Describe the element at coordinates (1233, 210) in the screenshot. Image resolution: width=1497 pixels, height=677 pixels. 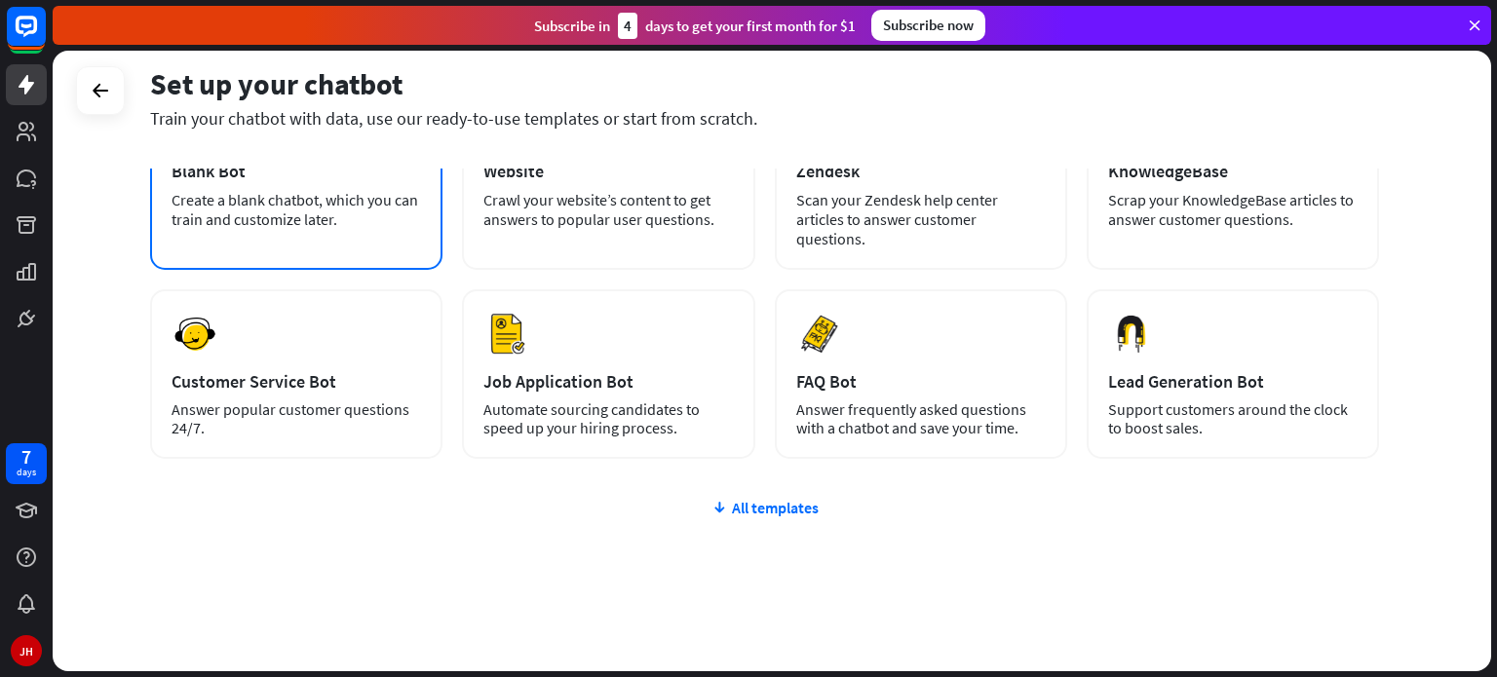
I see `div: Scrap your KnowledgeBase articles to answer customer questions.` at that location.